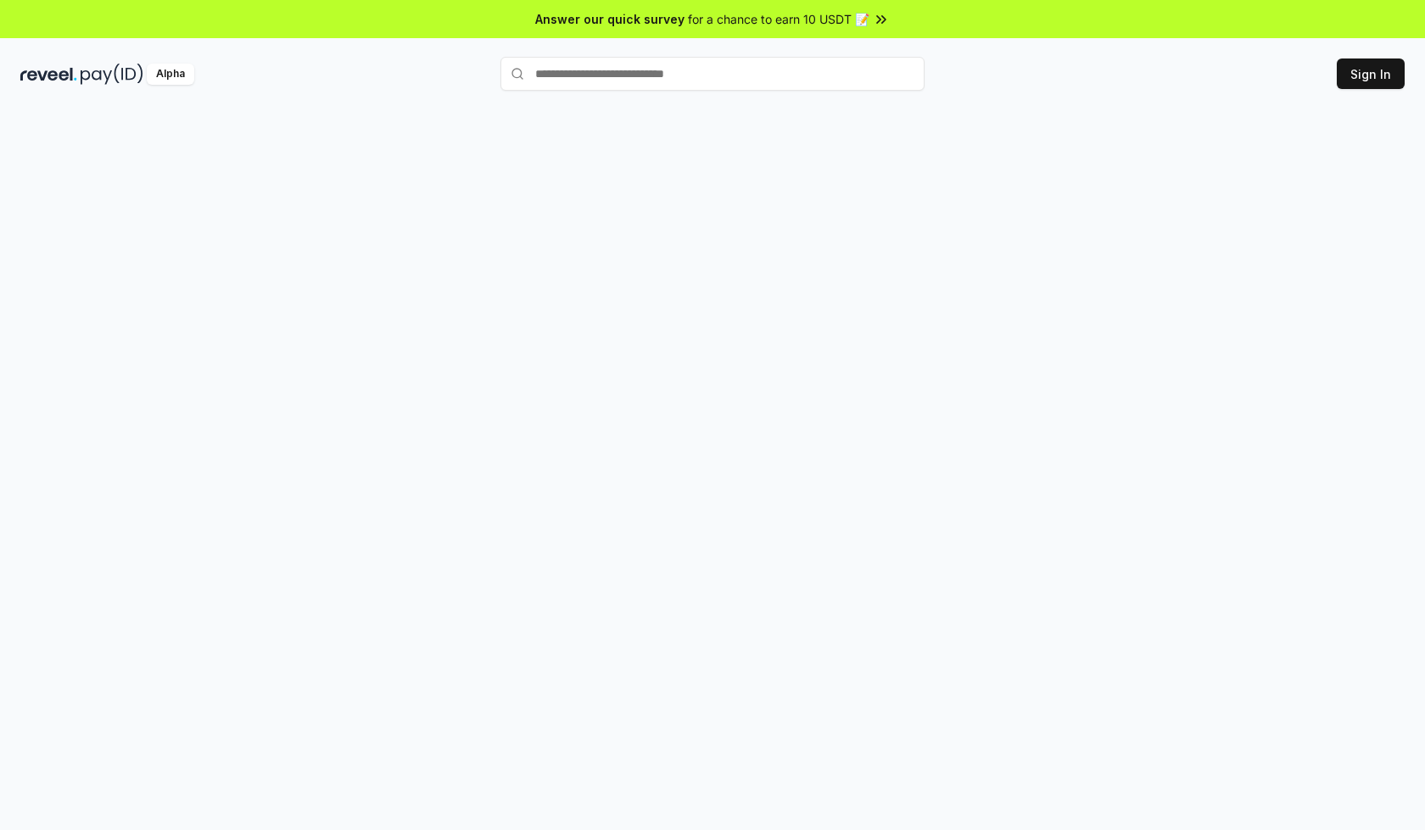 This screenshot has height=830, width=1425. What do you see at coordinates (170, 74) in the screenshot?
I see `div: Alpha` at bounding box center [170, 74].